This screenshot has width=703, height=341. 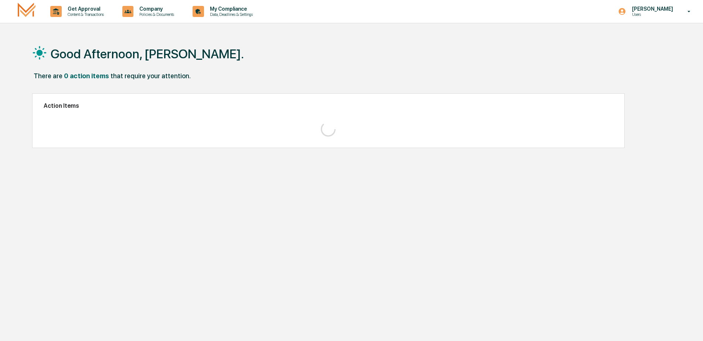 What do you see at coordinates (230, 14) in the screenshot?
I see `p: Data, Deadlines & Settings` at bounding box center [230, 14].